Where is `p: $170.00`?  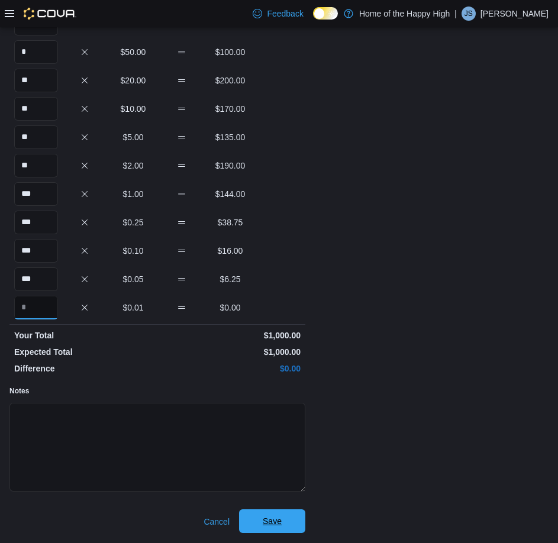
p: $170.00 is located at coordinates (230, 109).